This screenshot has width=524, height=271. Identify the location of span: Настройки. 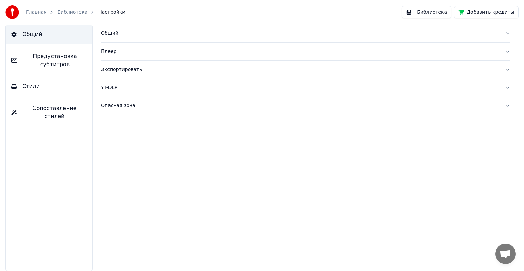
(112, 12).